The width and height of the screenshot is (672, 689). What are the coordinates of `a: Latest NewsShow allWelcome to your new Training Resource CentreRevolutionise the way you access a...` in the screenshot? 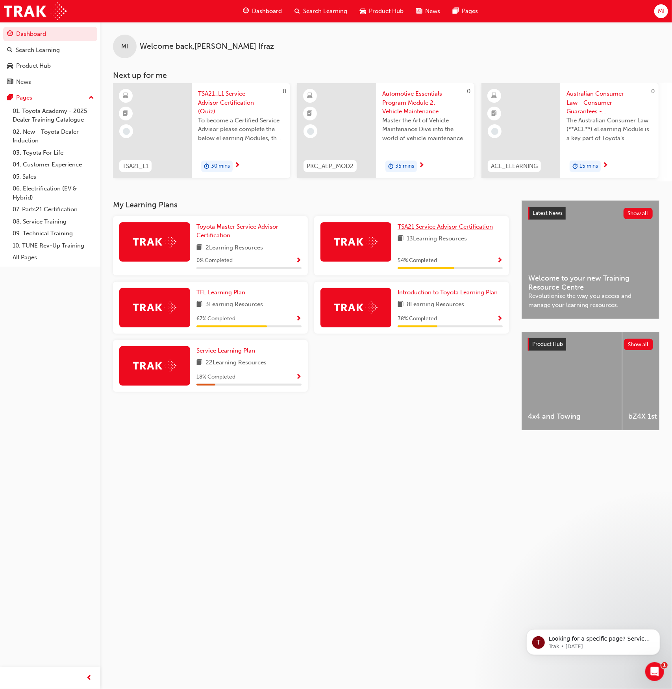 It's located at (590, 260).